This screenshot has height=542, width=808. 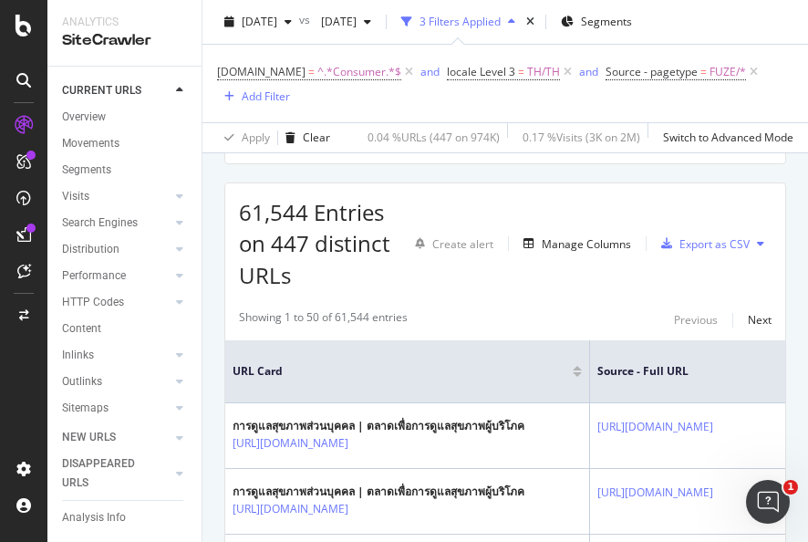 I want to click on div: Overview, so click(x=84, y=117).